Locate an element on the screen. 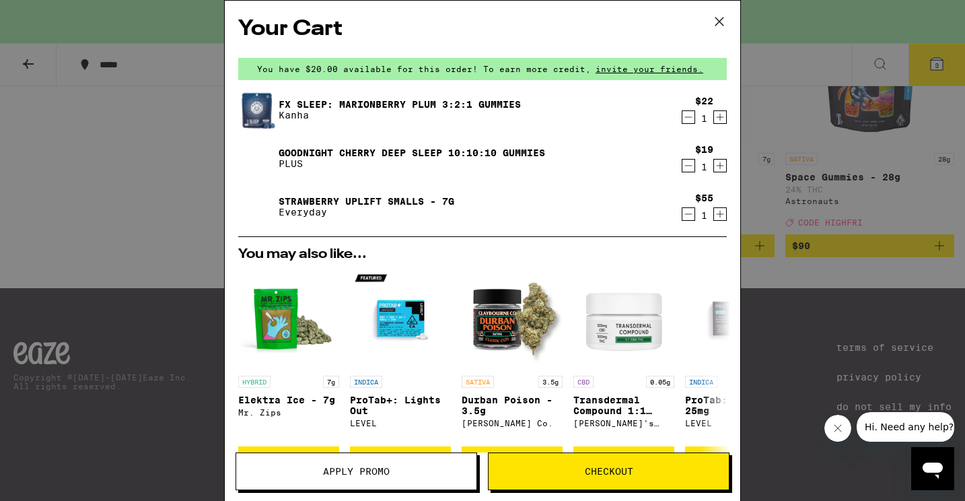 This screenshot has width=965, height=501. p: Durban Poison - 3.5g is located at coordinates (512, 405).